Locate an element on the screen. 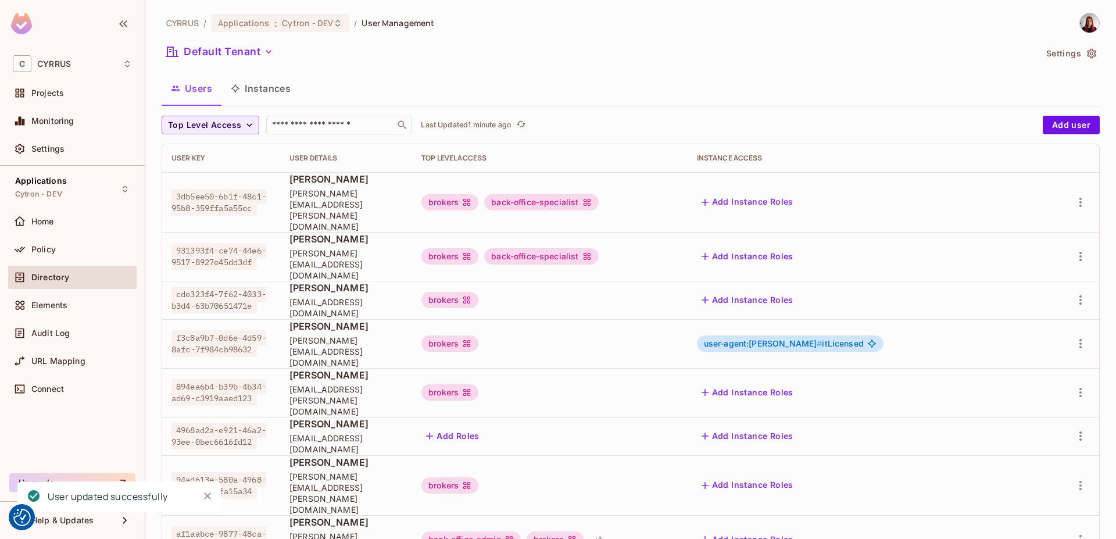  span: Home is located at coordinates (42, 221).